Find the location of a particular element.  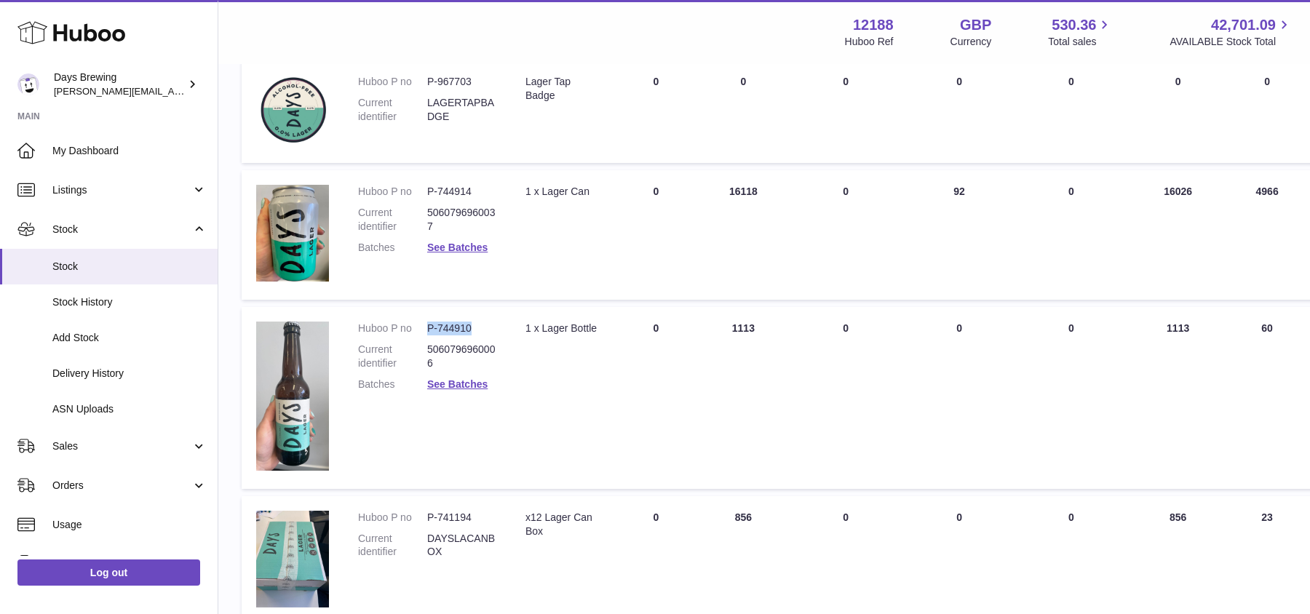

span: Add Stock is located at coordinates (130, 338).